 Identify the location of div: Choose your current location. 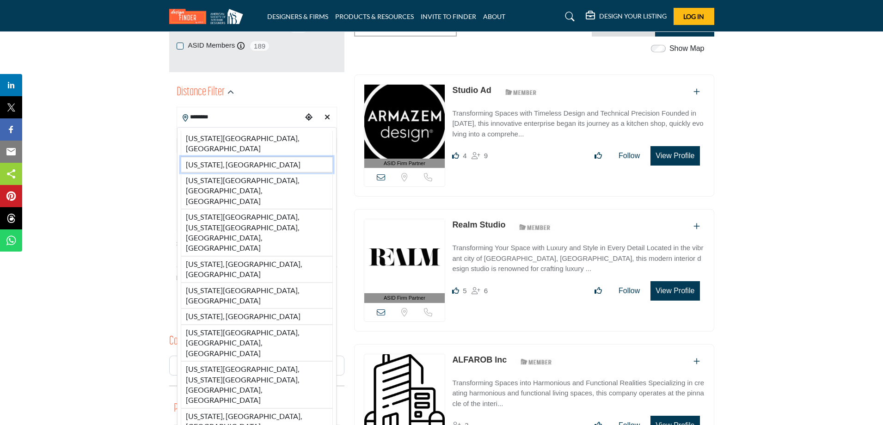
(309, 117).